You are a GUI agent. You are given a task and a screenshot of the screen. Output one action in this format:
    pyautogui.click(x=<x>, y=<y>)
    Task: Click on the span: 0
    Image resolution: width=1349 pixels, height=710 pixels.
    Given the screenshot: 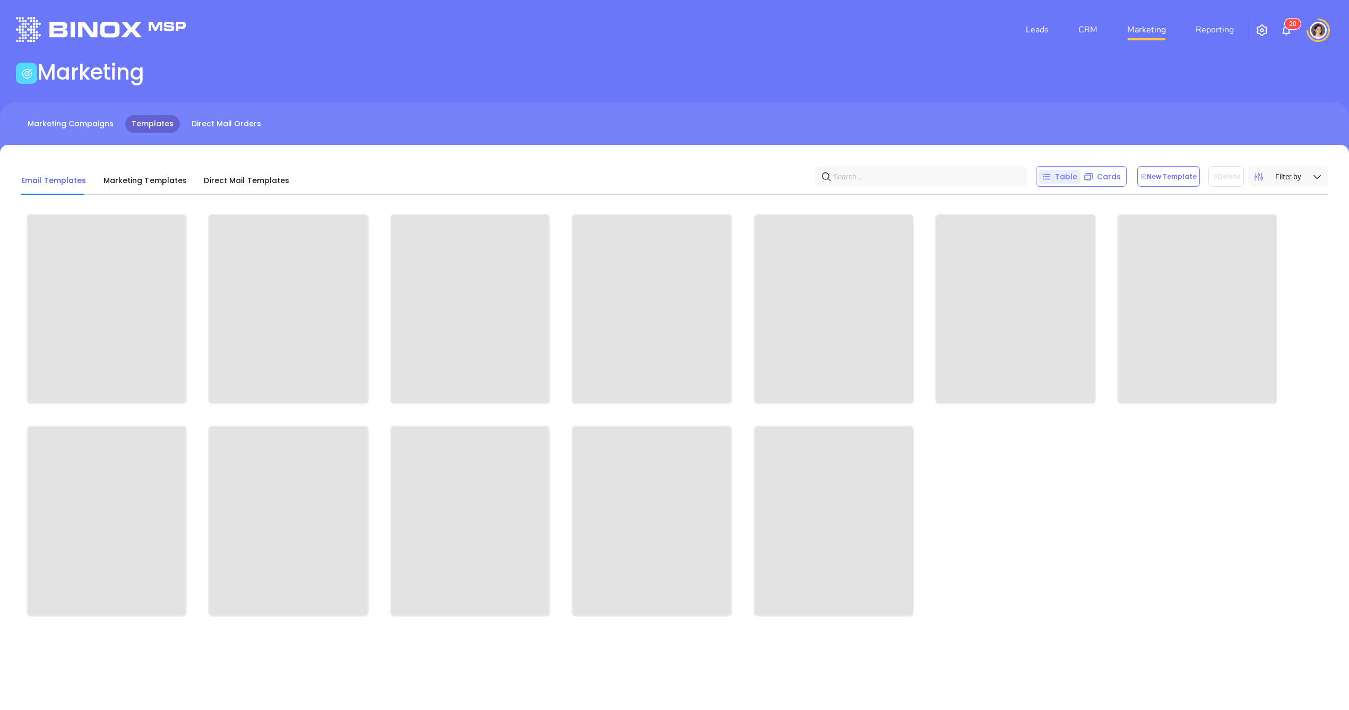 What is the action you would take?
    pyautogui.click(x=1294, y=24)
    